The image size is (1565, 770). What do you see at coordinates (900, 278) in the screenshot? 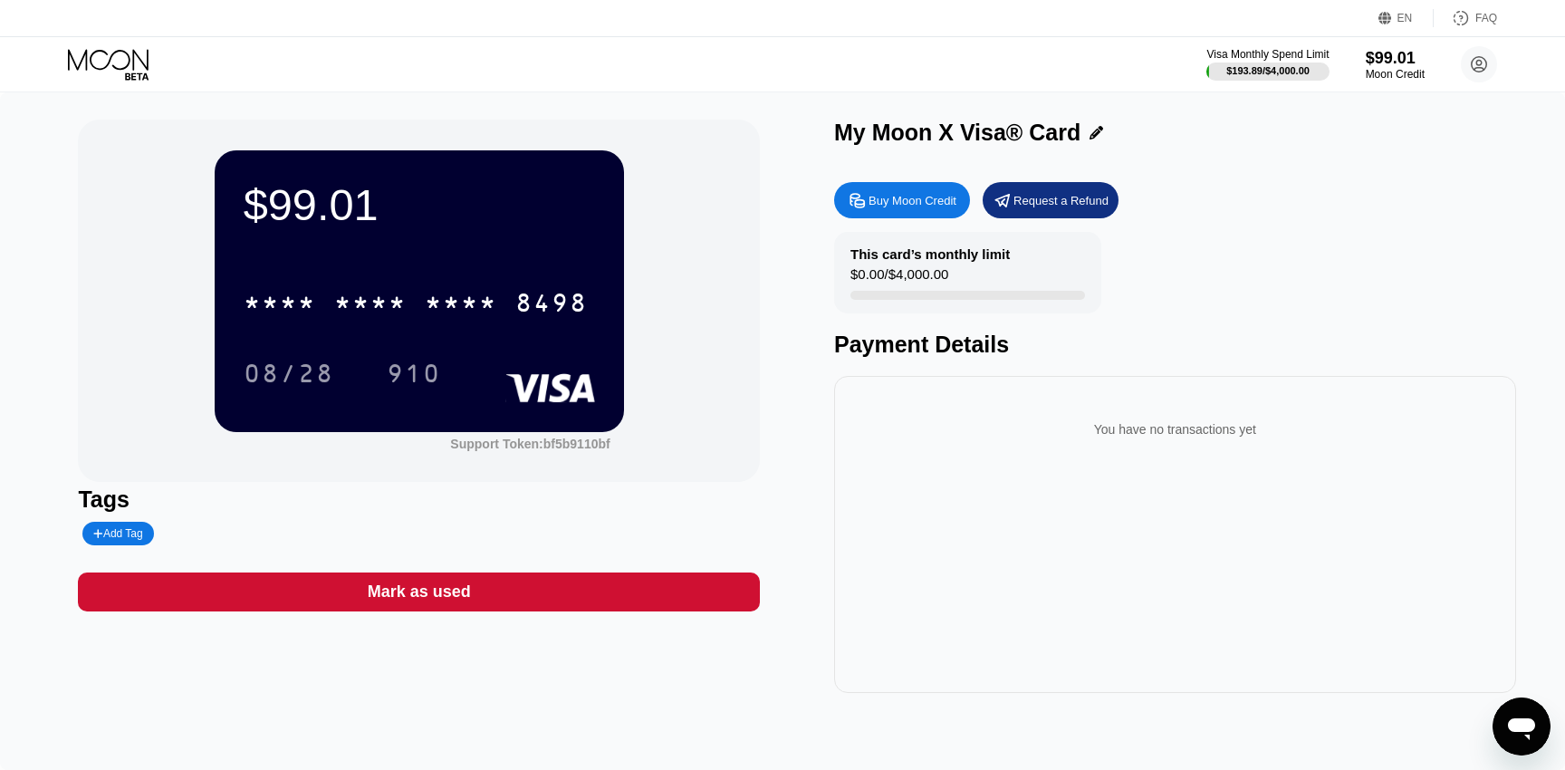
I see `div: $0.00 / $4,000.00` at bounding box center [900, 278].